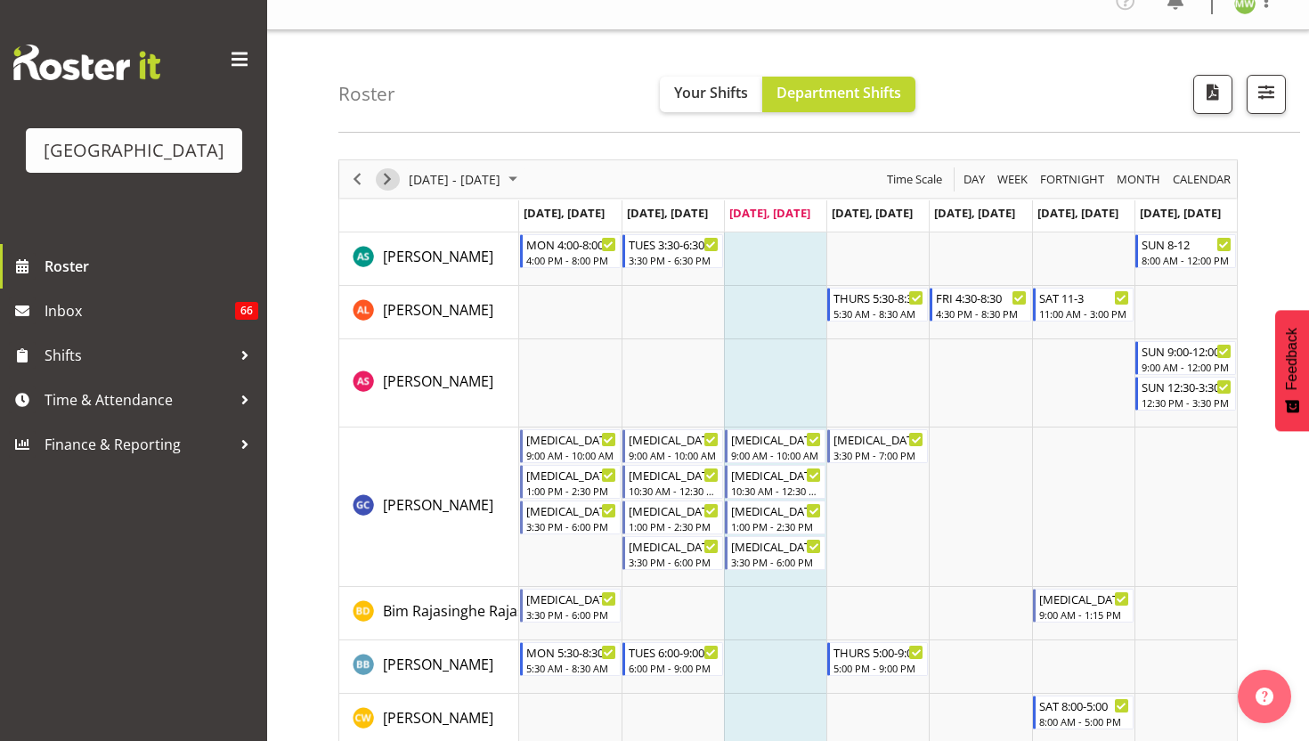 The height and width of the screenshot is (741, 1309). Describe the element at coordinates (429, 259) in the screenshot. I see `td: Ajay Smith resource` at that location.